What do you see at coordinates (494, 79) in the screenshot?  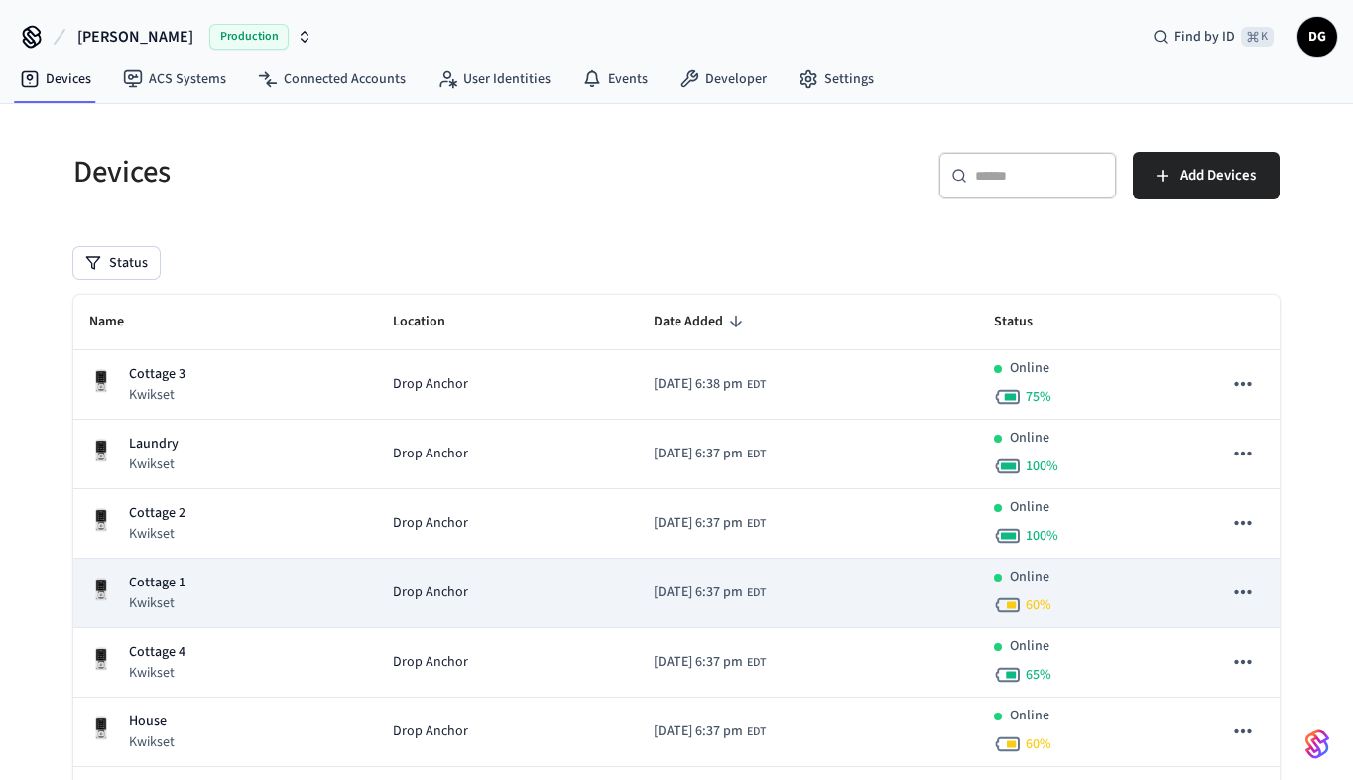 I see `a: User Identities` at bounding box center [494, 79].